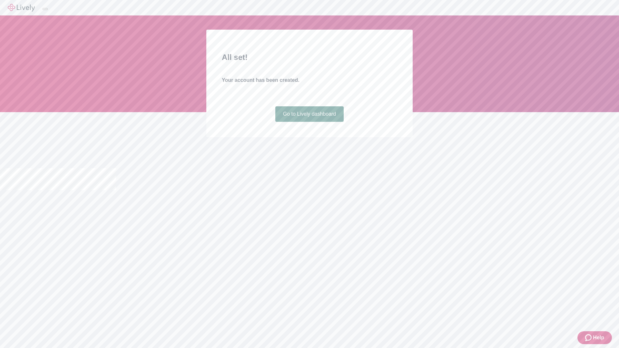  I want to click on button: Log out, so click(45, 9).